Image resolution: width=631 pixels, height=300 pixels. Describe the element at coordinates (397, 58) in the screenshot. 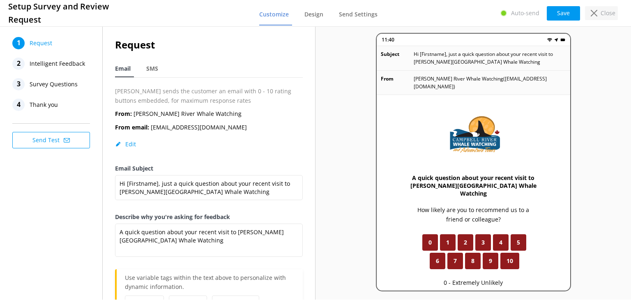

I see `p: Subject` at that location.